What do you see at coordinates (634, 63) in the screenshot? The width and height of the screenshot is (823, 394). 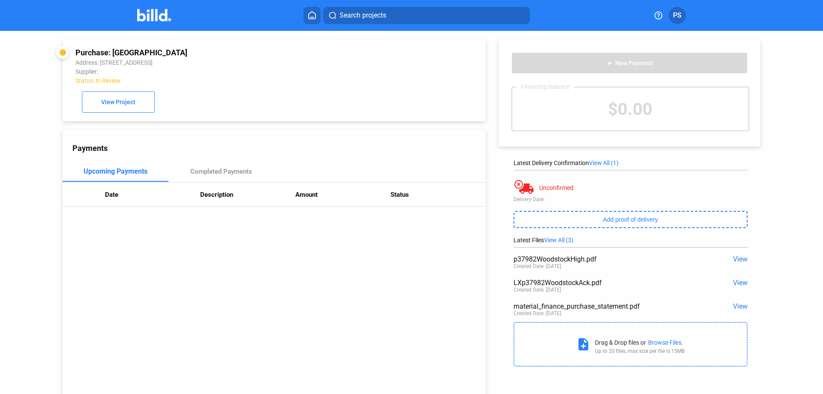 I see `span: New Payment` at bounding box center [634, 63].